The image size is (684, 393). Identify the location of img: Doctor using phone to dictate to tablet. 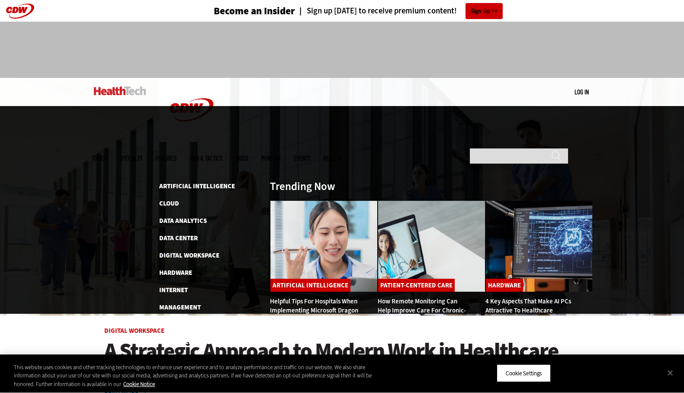
(324, 246).